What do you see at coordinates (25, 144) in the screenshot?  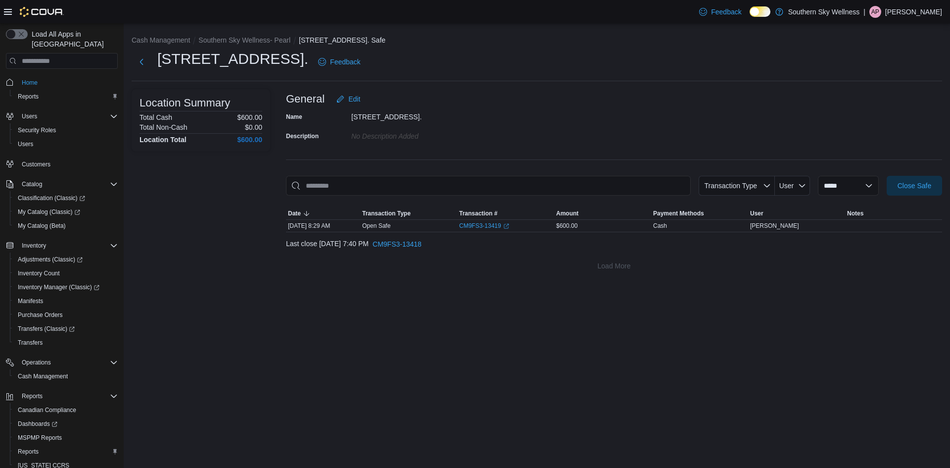 I see `a: Users` at bounding box center [25, 144].